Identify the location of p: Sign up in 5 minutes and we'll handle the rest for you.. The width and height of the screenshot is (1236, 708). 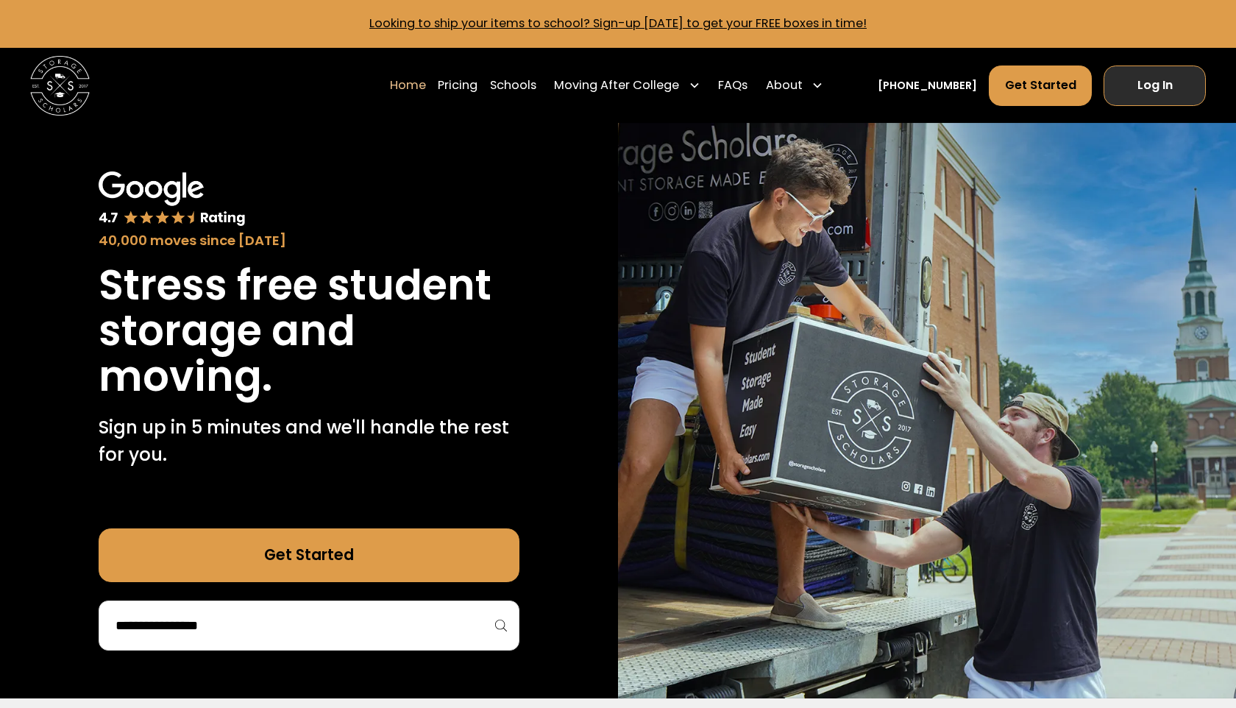
(309, 441).